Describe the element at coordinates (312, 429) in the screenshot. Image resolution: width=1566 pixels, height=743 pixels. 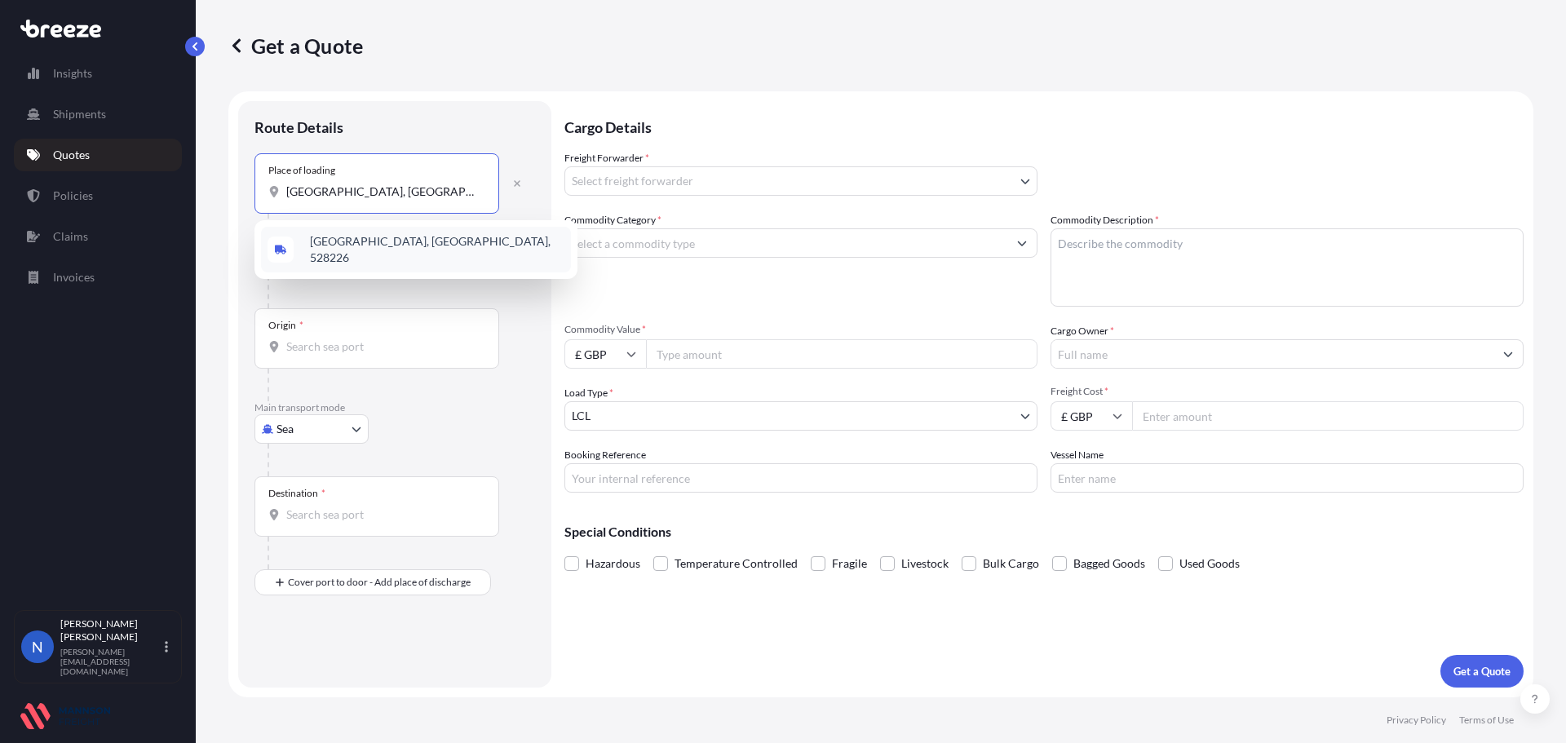
I see `button: Select transport` at that location.